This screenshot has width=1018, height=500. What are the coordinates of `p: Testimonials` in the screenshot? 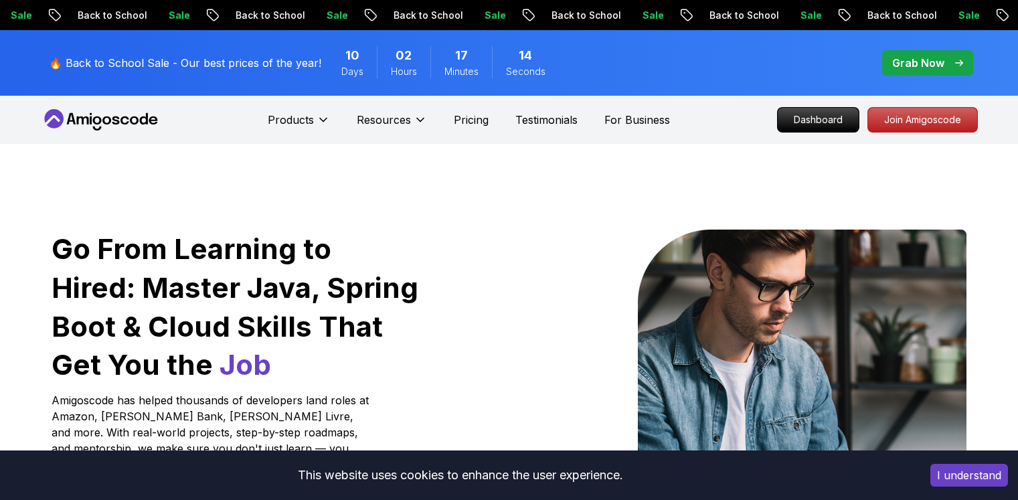 It's located at (546, 120).